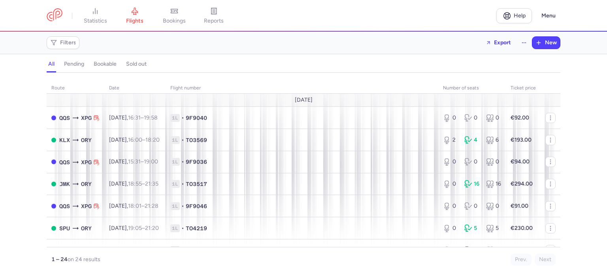 This screenshot has height=275, width=607. I want to click on span: TO3517, so click(196, 184).